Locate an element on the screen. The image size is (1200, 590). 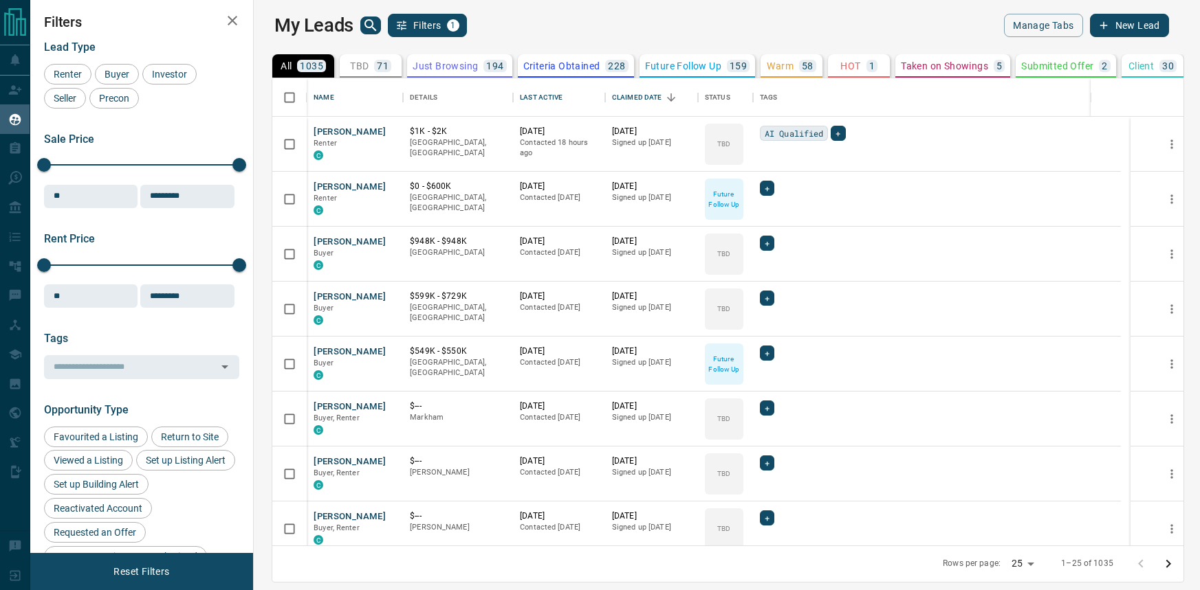
p: Contacted 18 hours ago is located at coordinates (559, 148).